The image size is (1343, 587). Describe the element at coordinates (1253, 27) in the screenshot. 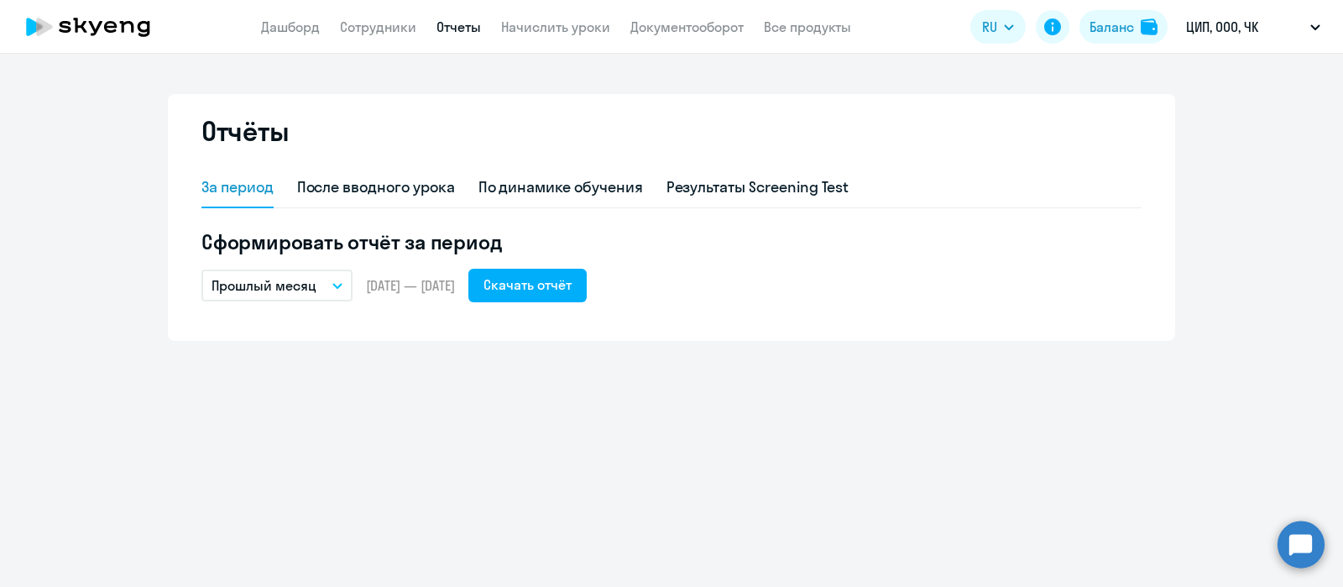

I see `button: ЦИП, ООО, ЧК` at that location.